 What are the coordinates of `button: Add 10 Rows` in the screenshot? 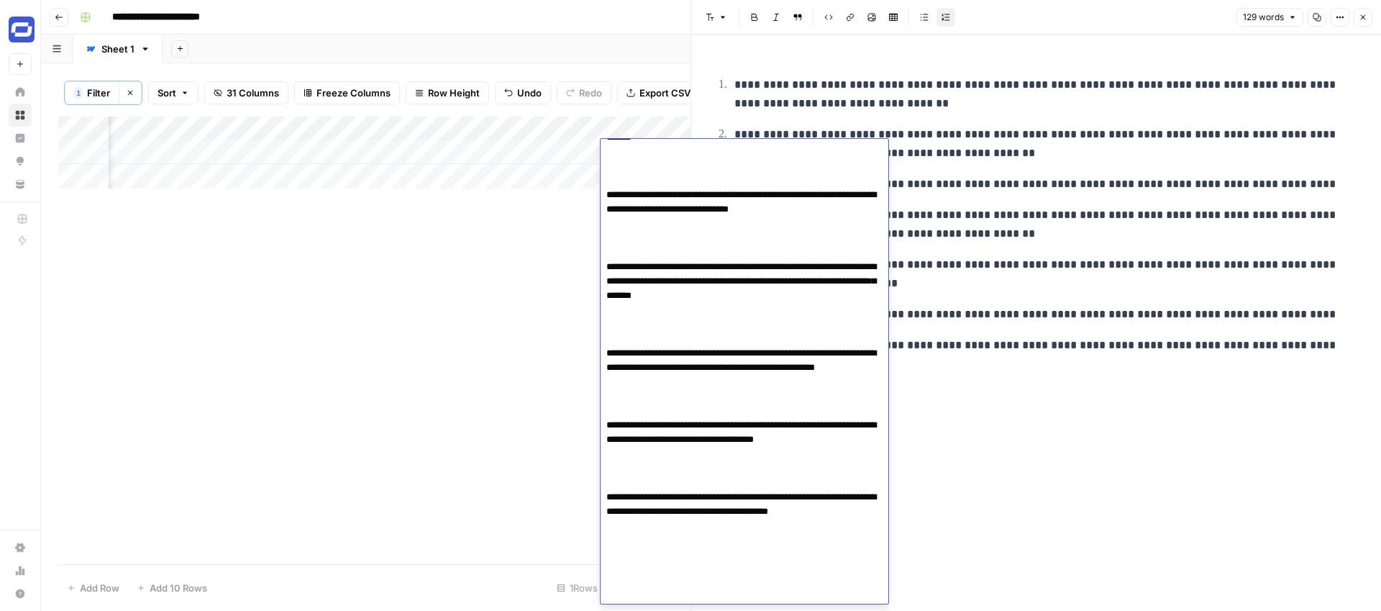 It's located at (172, 588).